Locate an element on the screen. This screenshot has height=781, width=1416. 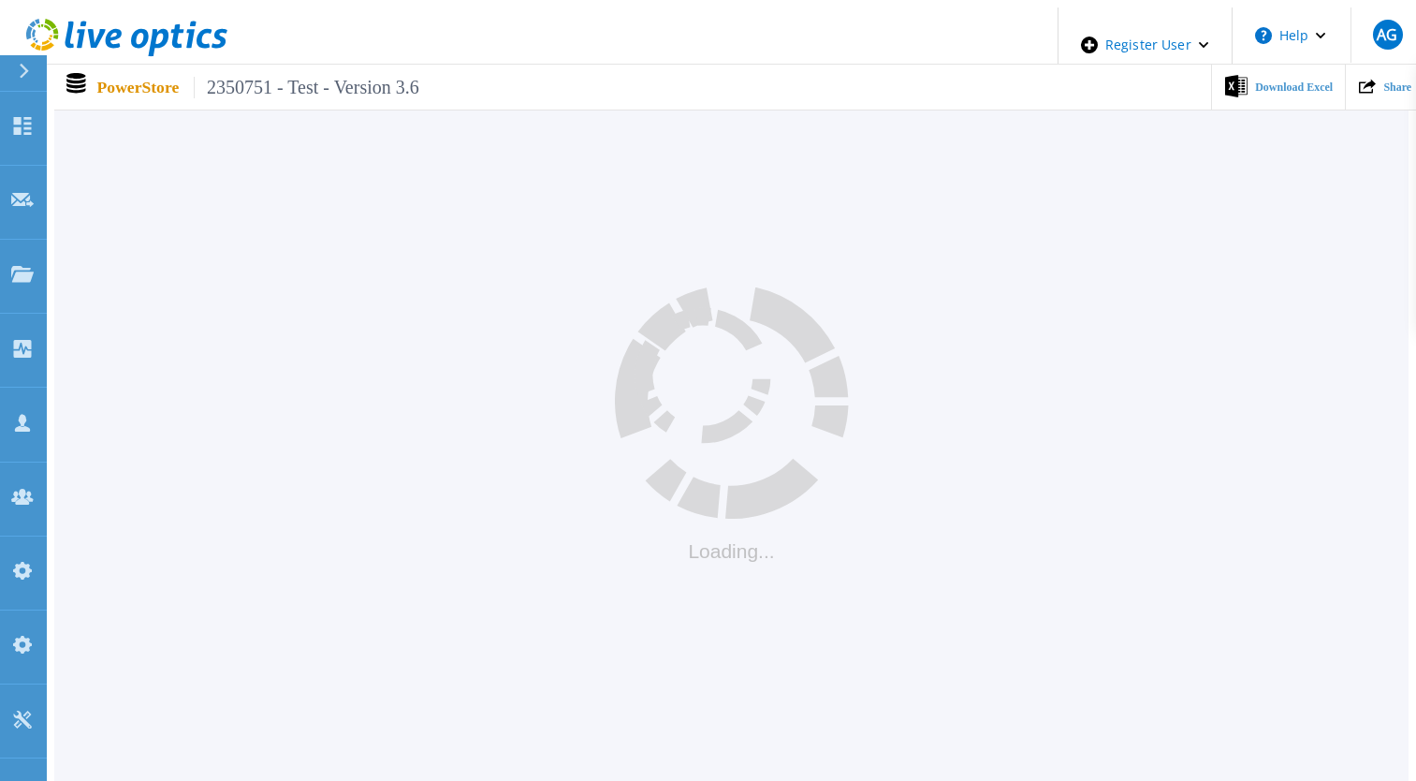
span: AG is located at coordinates (1387, 35).